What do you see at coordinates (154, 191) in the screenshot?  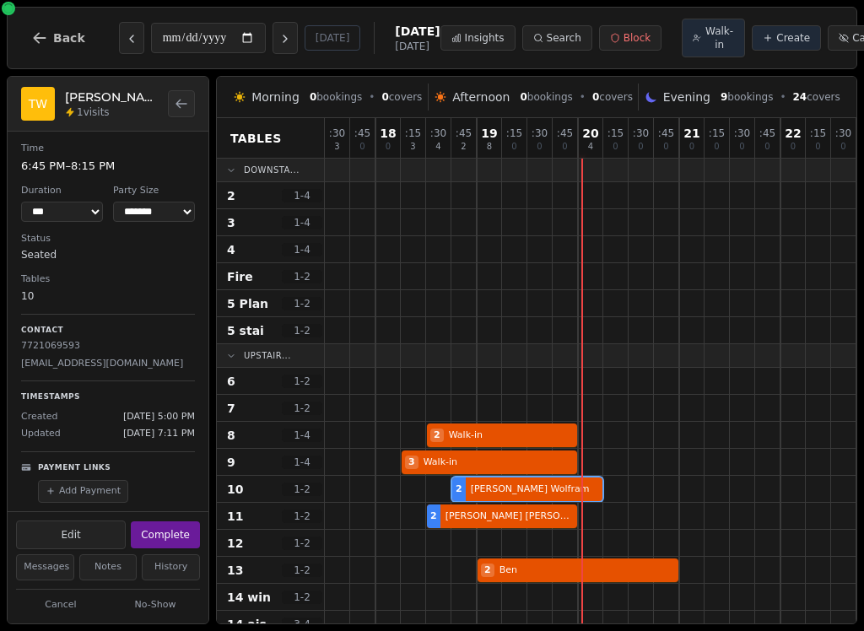 I see `dt: Party Size` at bounding box center [154, 191].